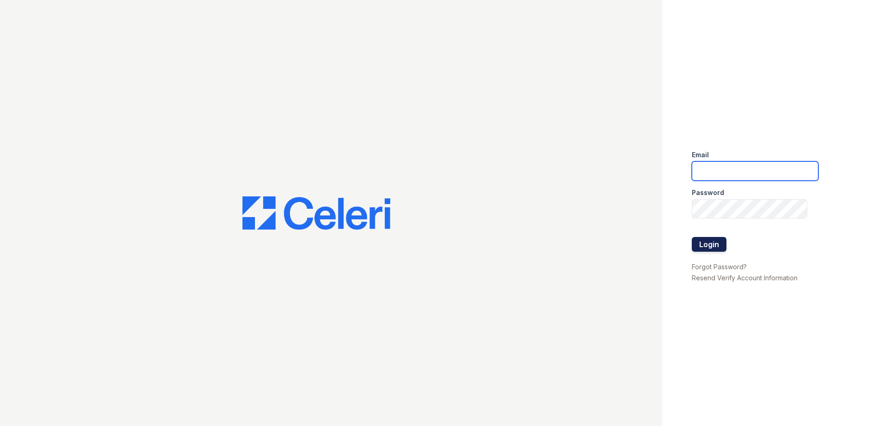 The width and height of the screenshot is (883, 426). What do you see at coordinates (700, 155) in the screenshot?
I see `label: Email` at bounding box center [700, 155].